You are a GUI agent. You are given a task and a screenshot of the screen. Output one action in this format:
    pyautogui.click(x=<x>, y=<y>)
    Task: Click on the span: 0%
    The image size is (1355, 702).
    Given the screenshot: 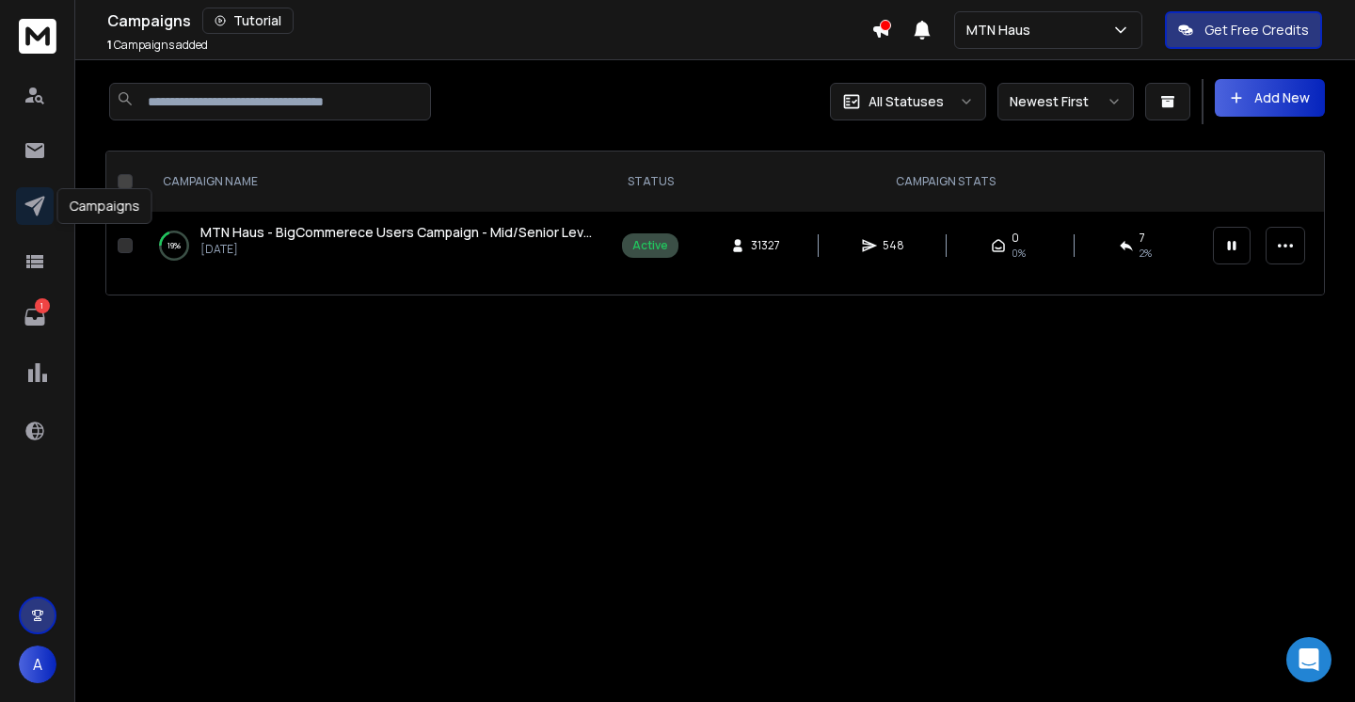 What is the action you would take?
    pyautogui.click(x=1018, y=253)
    